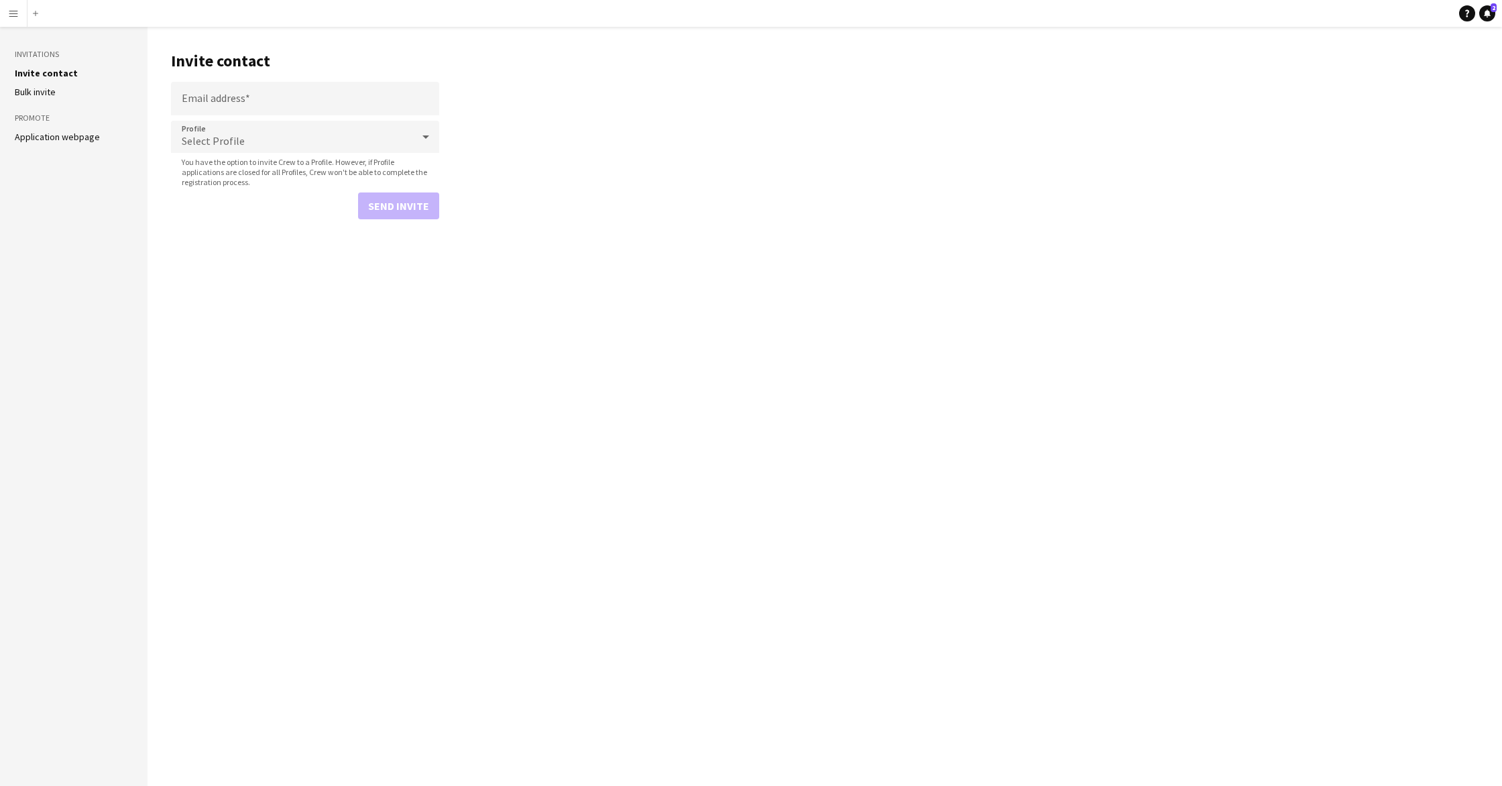  Describe the element at coordinates (35, 92) in the screenshot. I see `a: Bulk invite` at that location.